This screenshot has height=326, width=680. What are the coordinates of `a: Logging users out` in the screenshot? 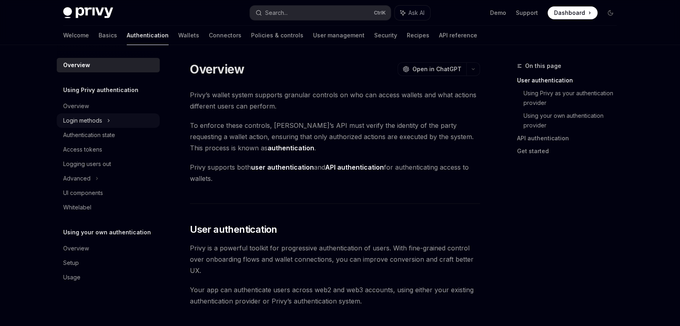 It's located at (108, 164).